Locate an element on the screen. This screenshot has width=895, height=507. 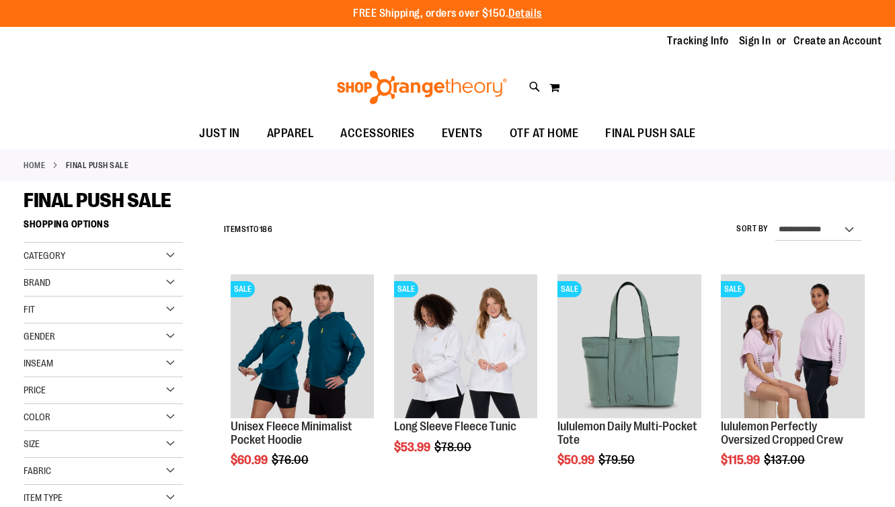
span: $137.00 is located at coordinates (786, 460).